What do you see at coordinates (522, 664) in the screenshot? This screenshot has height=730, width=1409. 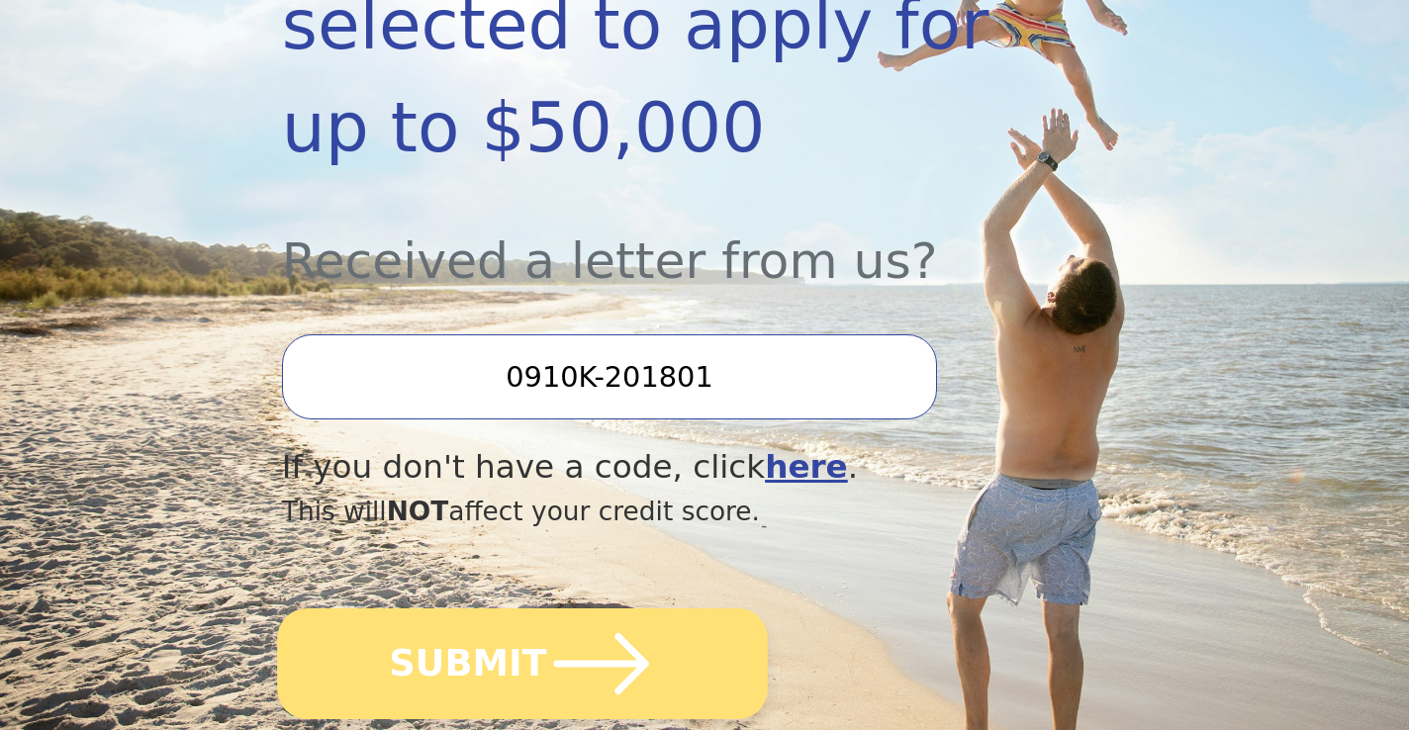 I see `button: SUBMIT` at bounding box center [522, 664].